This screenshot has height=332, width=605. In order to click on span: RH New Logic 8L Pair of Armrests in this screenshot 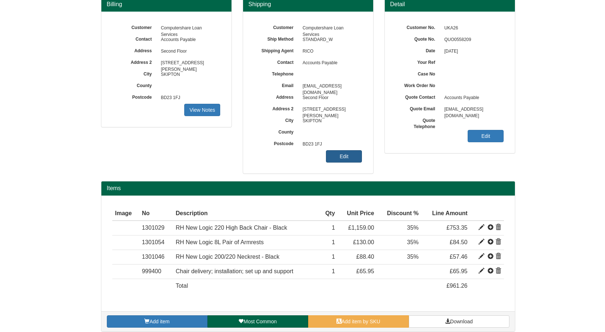, I will do `click(219, 242)`.